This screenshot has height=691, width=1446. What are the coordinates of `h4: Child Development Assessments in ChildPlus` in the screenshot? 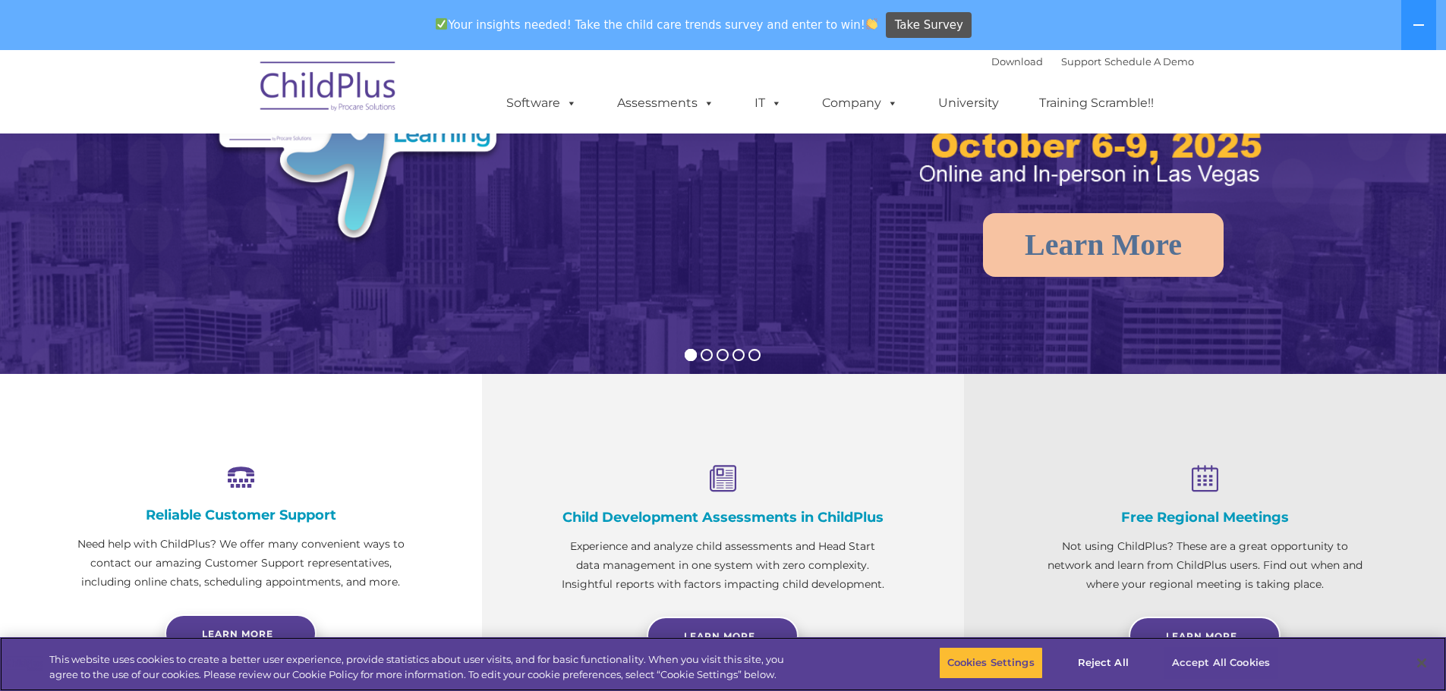 It's located at (722, 518).